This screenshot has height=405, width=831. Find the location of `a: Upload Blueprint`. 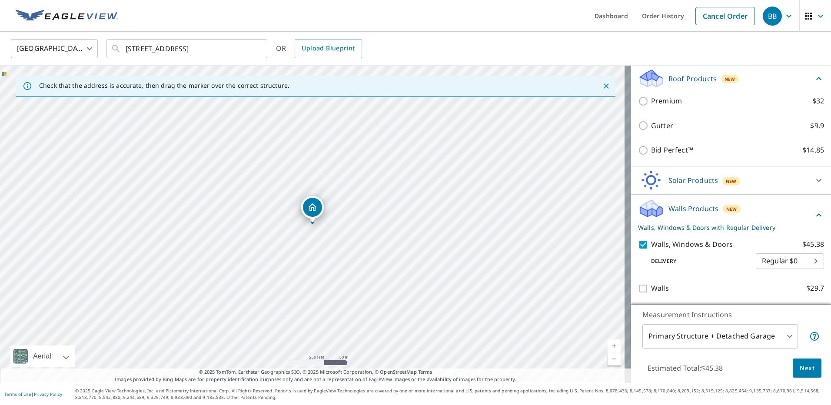

a: Upload Blueprint is located at coordinates (328, 49).